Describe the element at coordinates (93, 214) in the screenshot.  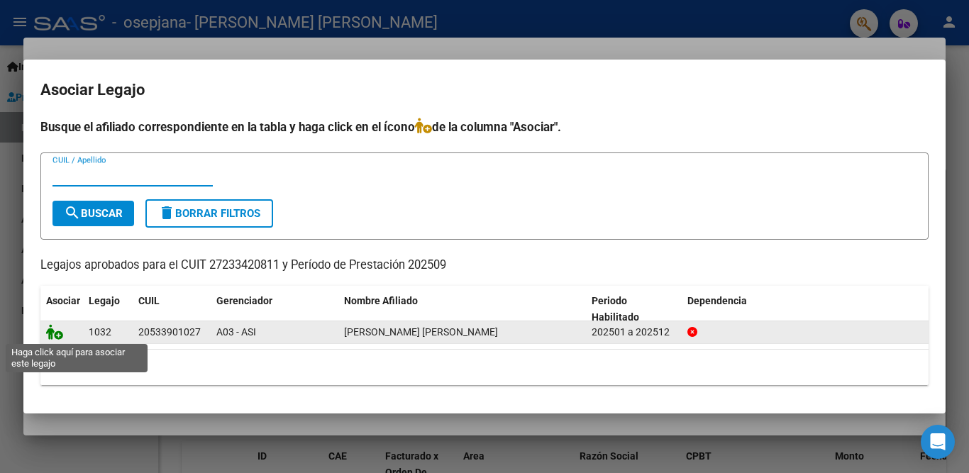
I see `button: Buscar` at that location.